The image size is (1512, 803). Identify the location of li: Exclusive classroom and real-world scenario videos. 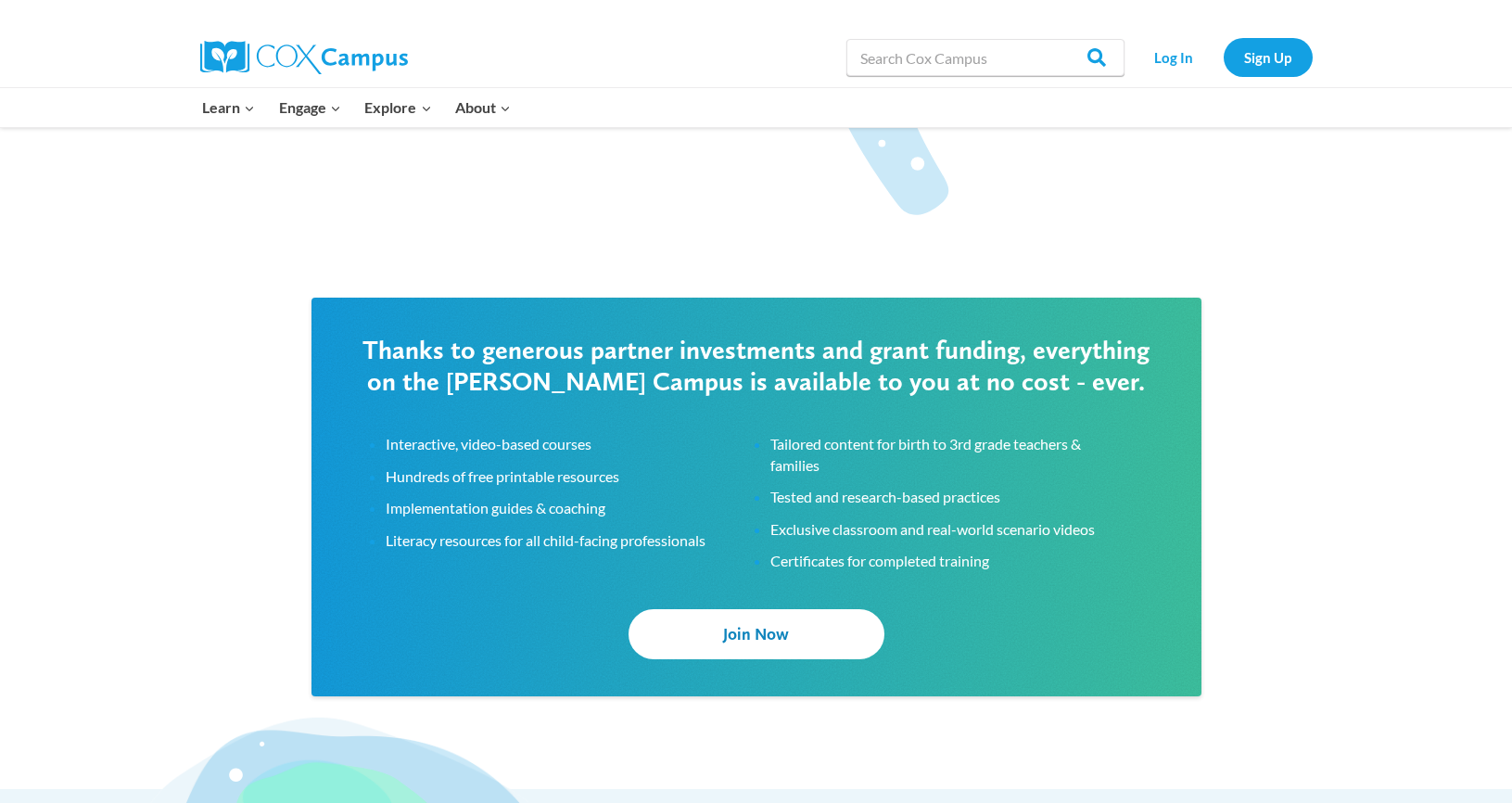
(948, 530).